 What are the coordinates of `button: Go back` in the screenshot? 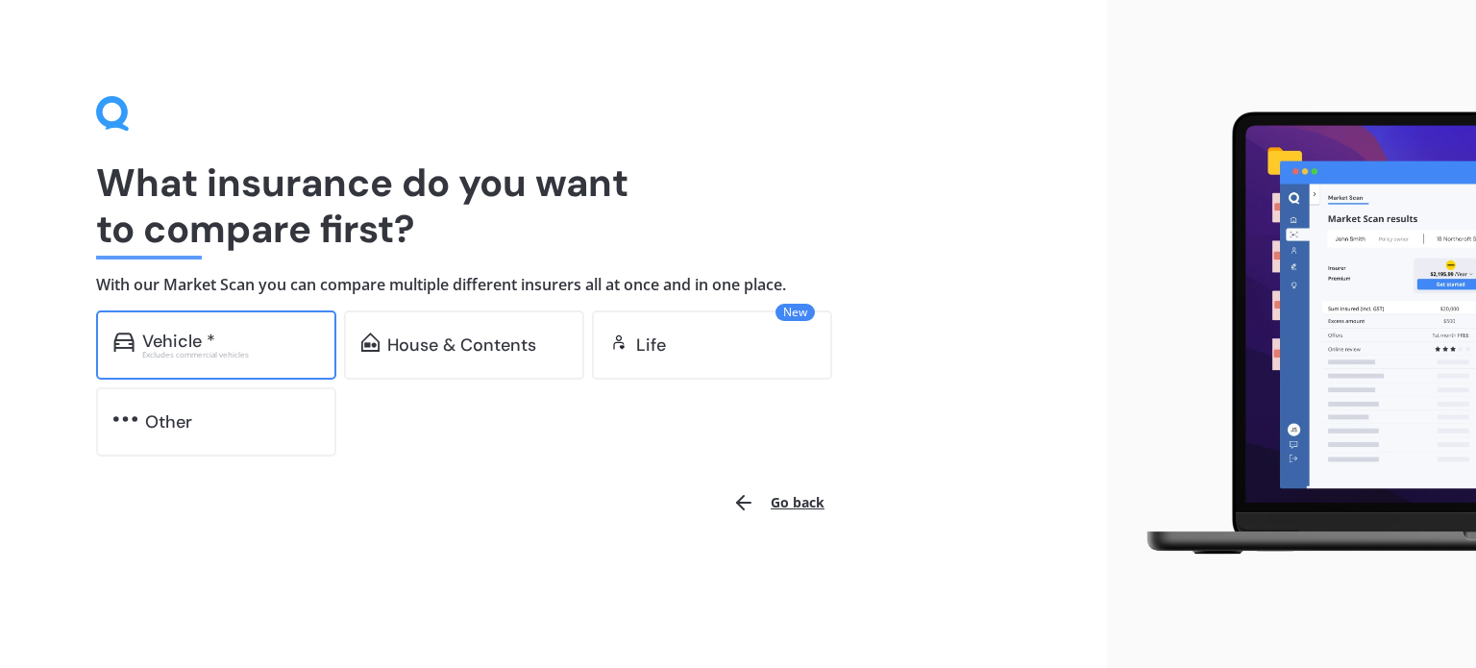 It's located at (778, 503).